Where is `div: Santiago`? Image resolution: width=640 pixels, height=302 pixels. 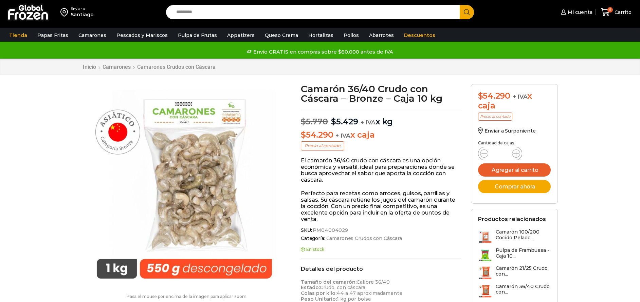 div: Santiago is located at coordinates (82, 15).